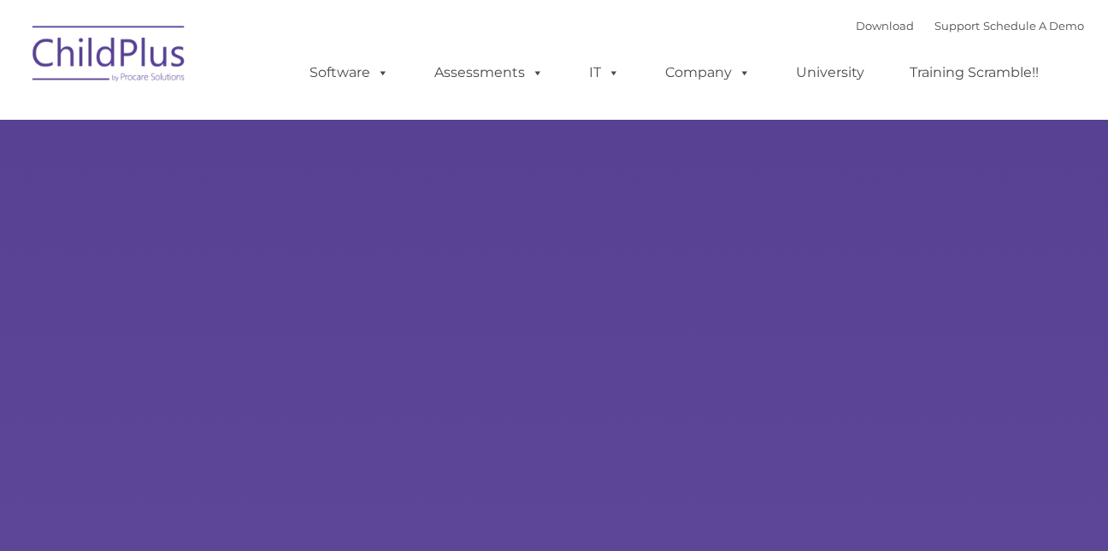 The height and width of the screenshot is (551, 1108). Describe the element at coordinates (957, 26) in the screenshot. I see `a: Support` at that location.